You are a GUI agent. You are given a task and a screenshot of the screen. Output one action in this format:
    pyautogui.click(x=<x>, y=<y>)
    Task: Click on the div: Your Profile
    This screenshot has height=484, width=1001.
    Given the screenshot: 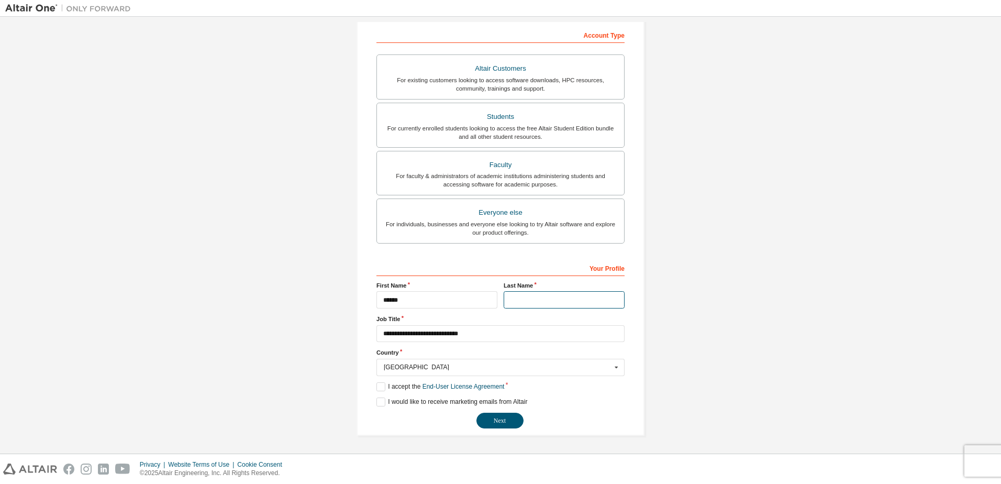 What is the action you would take?
    pyautogui.click(x=500, y=267)
    